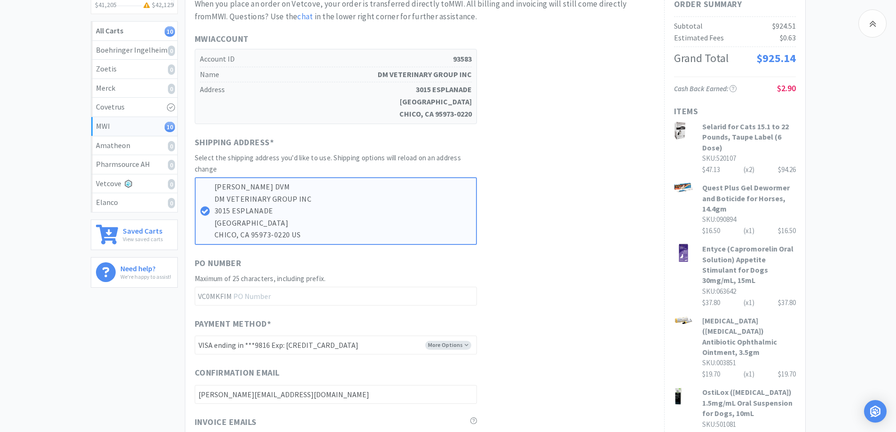  I want to click on a: MWI10, so click(134, 127).